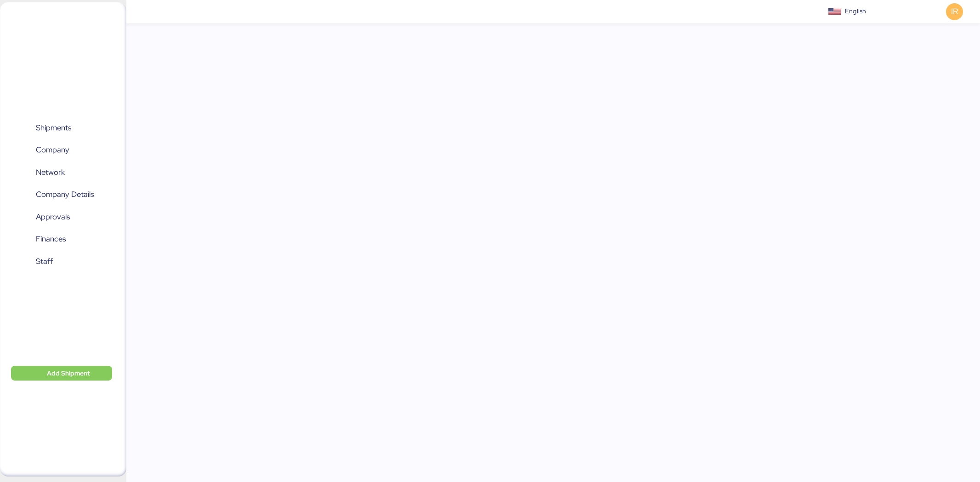  I want to click on span: Shipments, so click(53, 128).